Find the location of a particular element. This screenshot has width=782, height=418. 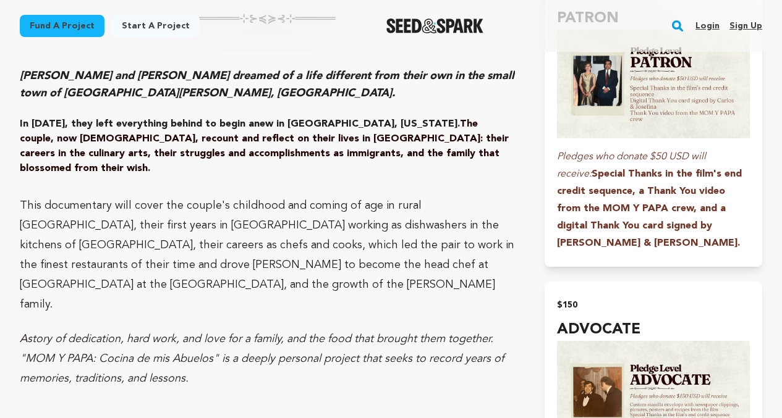

a: Seed&Spark Homepage is located at coordinates (435, 26).